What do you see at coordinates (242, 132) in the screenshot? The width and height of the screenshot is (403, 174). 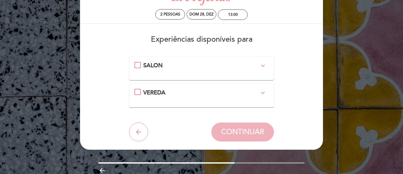 I see `span: CONTINUAR` at bounding box center [242, 132].